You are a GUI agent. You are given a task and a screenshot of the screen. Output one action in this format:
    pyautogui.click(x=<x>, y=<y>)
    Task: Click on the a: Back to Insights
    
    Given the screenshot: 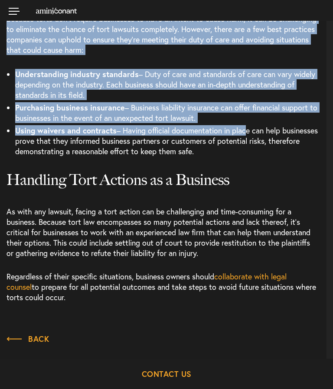 What is the action you would take?
    pyautogui.click(x=162, y=339)
    